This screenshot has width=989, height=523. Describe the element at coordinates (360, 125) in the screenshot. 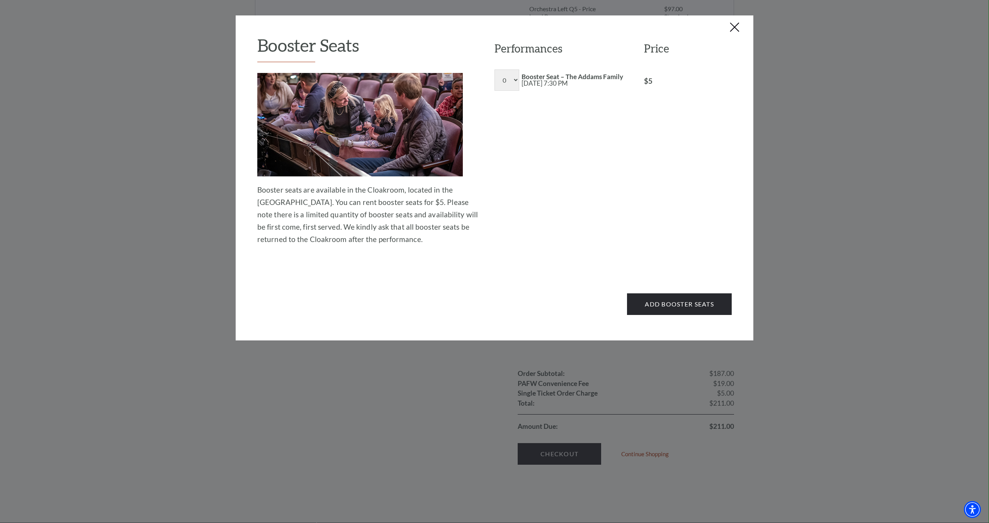

I see `img: Booster seats are available in the Cloakroom, located in the Grand Salon. You can rent booster se...` at that location.